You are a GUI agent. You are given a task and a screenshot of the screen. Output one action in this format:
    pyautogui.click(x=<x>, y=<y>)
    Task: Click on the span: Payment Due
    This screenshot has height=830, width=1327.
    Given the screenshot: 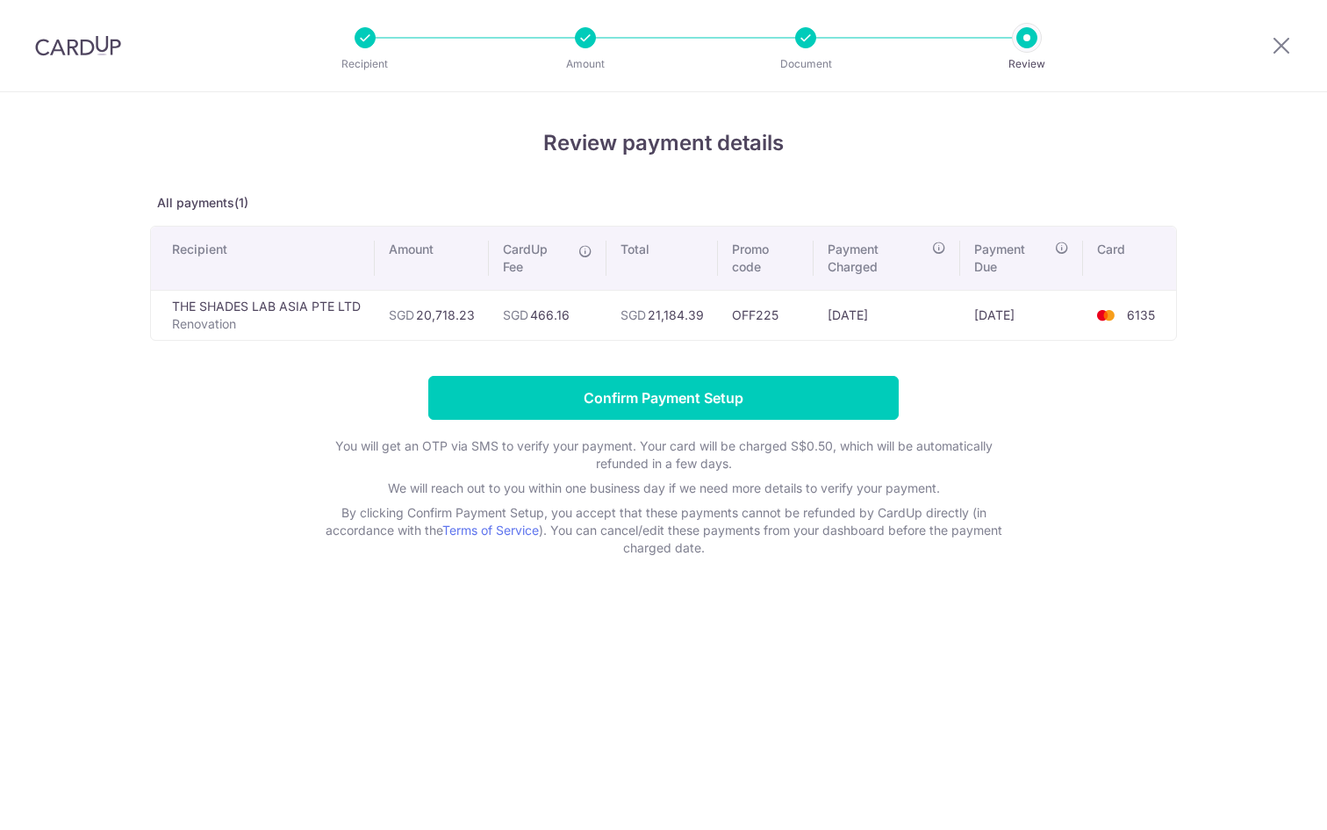 What is the action you would take?
    pyautogui.click(x=1012, y=258)
    